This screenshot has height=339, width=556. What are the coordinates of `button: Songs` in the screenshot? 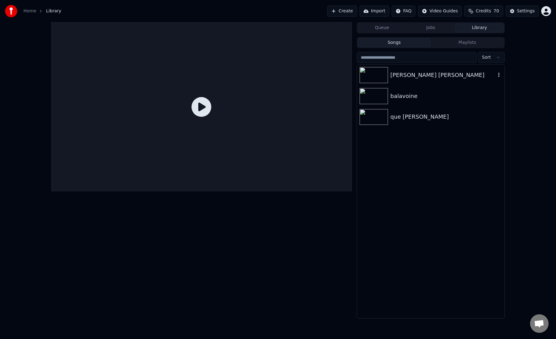 It's located at (394, 43).